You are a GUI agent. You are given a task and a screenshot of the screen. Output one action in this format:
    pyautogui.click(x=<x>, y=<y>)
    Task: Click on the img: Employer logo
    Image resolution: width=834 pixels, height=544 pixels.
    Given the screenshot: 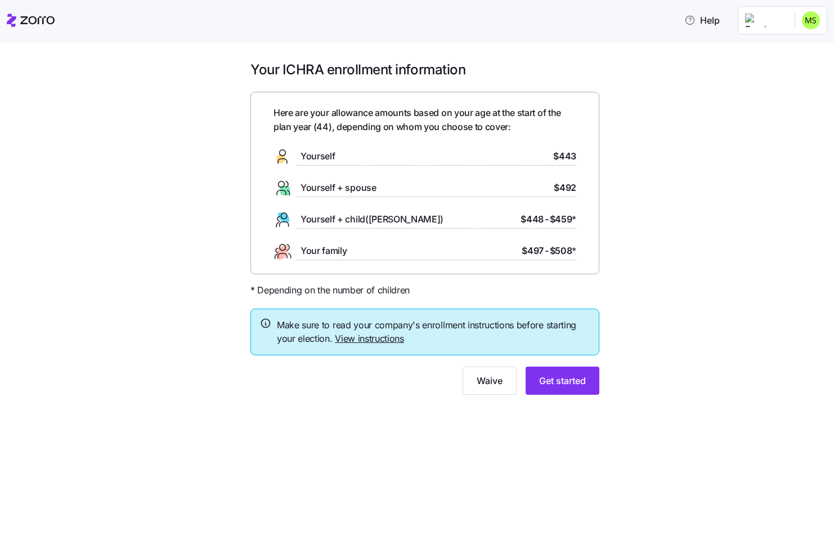 What is the action you would take?
    pyautogui.click(x=765, y=20)
    